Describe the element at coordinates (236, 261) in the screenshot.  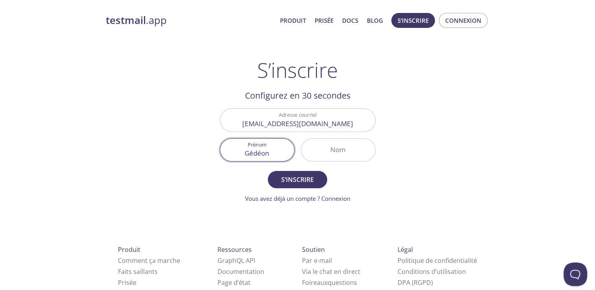
I see `a: GraphQL API` at that location.